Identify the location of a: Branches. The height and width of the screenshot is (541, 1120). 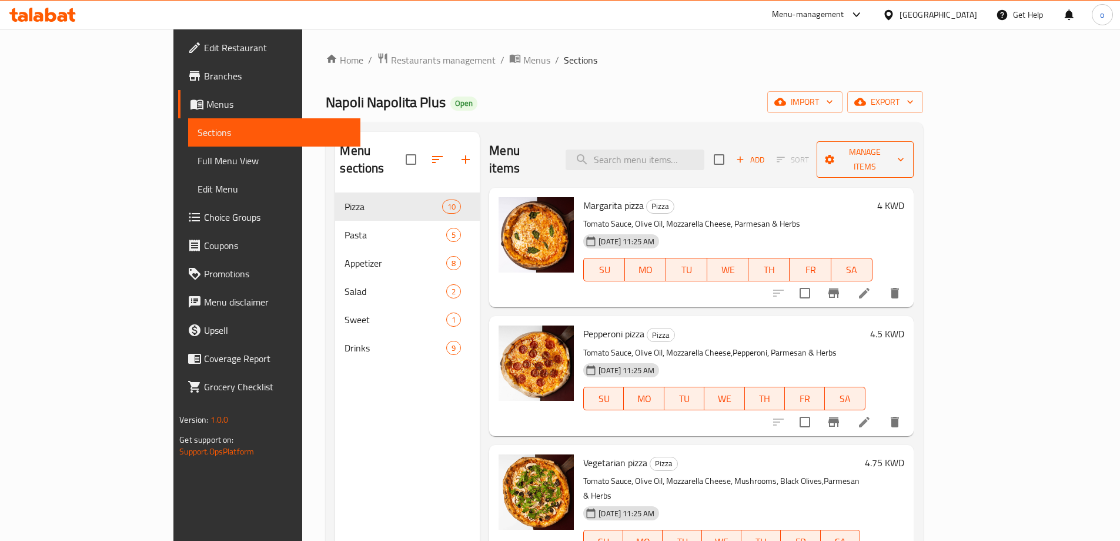
(269, 76).